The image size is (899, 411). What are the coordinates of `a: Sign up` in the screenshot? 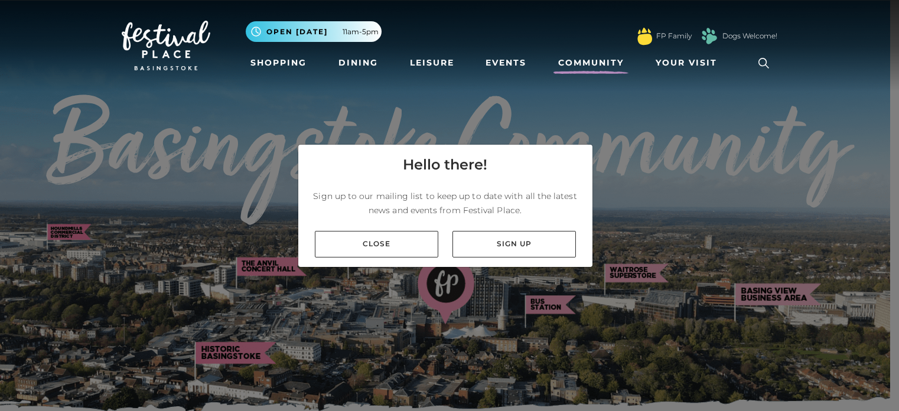 It's located at (514, 244).